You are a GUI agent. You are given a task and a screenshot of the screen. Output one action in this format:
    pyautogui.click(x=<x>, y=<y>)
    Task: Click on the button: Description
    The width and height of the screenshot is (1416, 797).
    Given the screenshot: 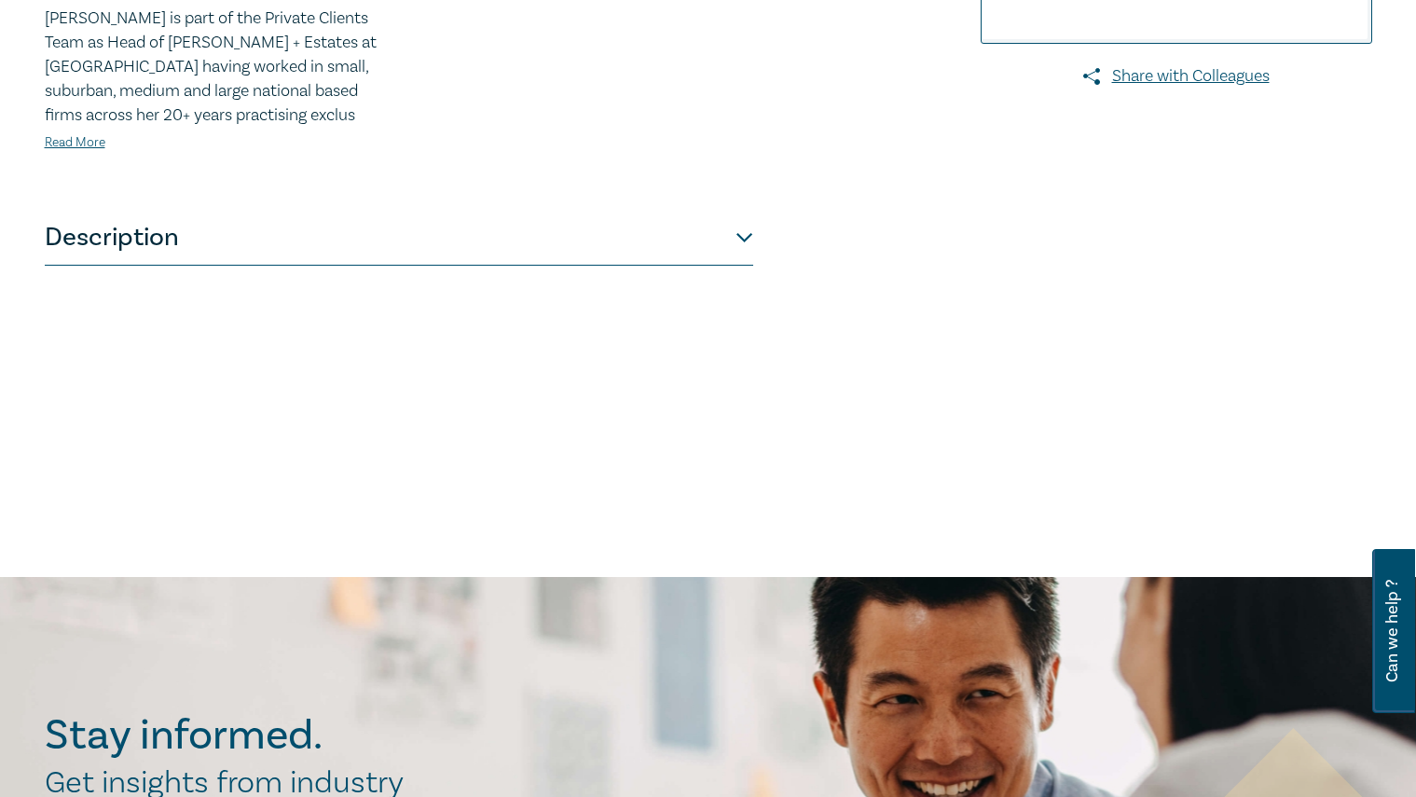 What is the action you would take?
    pyautogui.click(x=399, y=238)
    